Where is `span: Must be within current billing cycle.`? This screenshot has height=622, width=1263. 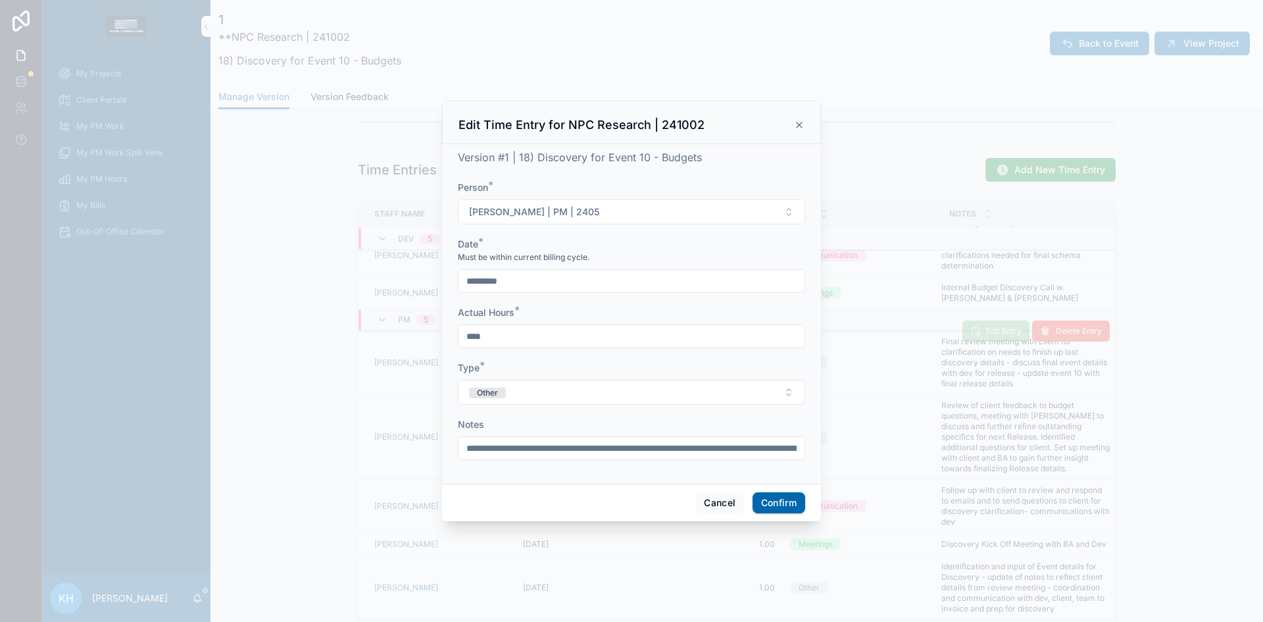
span: Must be within current billing cycle. is located at coordinates (524, 257).